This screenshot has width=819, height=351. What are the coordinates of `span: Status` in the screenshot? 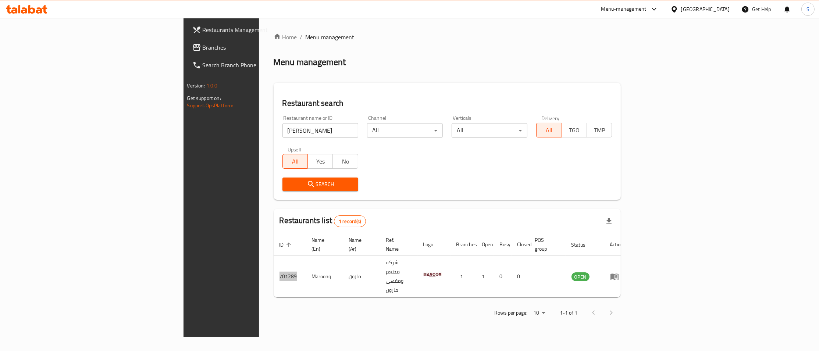 It's located at (583, 245).